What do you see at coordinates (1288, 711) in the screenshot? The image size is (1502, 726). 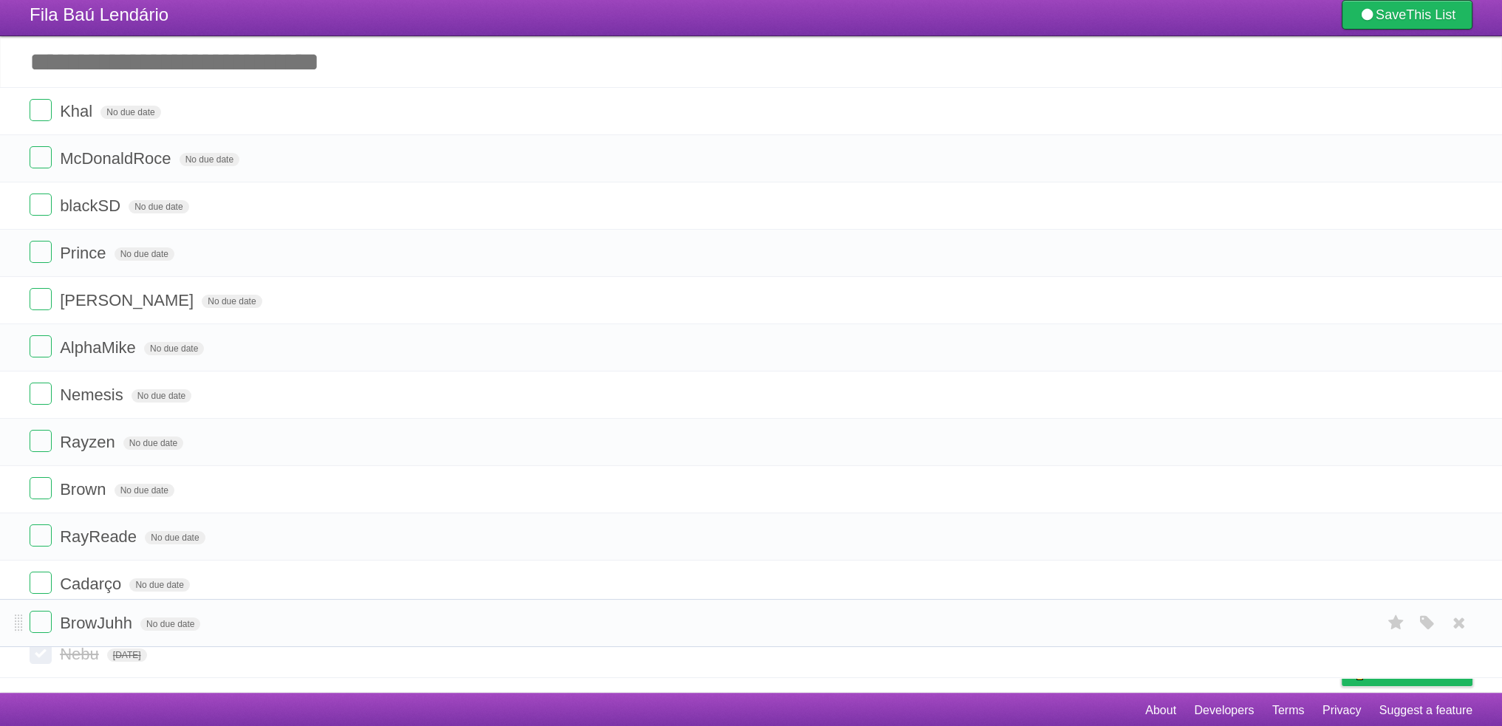 I see `a: Terms` at bounding box center [1288, 711].